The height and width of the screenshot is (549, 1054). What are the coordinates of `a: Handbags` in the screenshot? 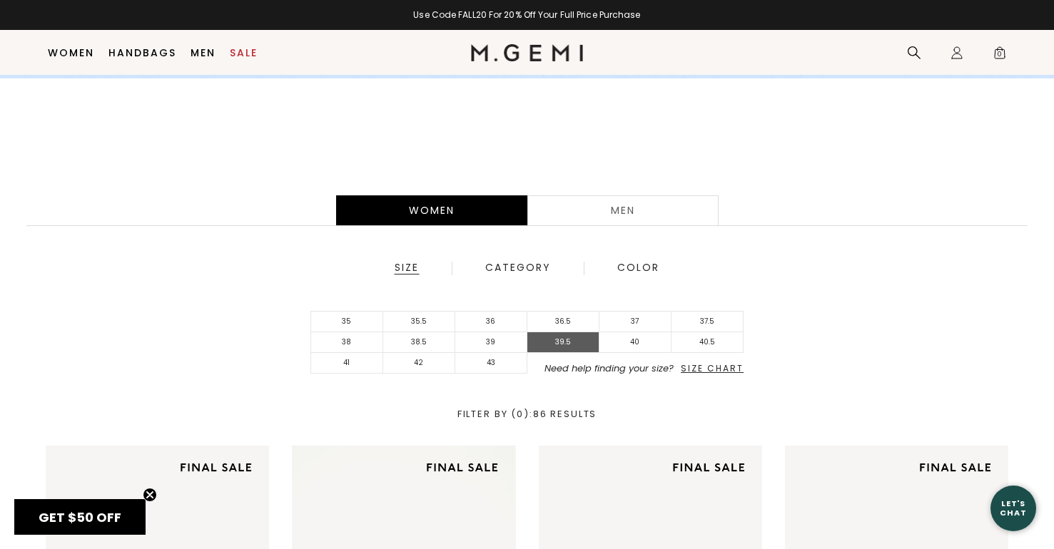 It's located at (142, 53).